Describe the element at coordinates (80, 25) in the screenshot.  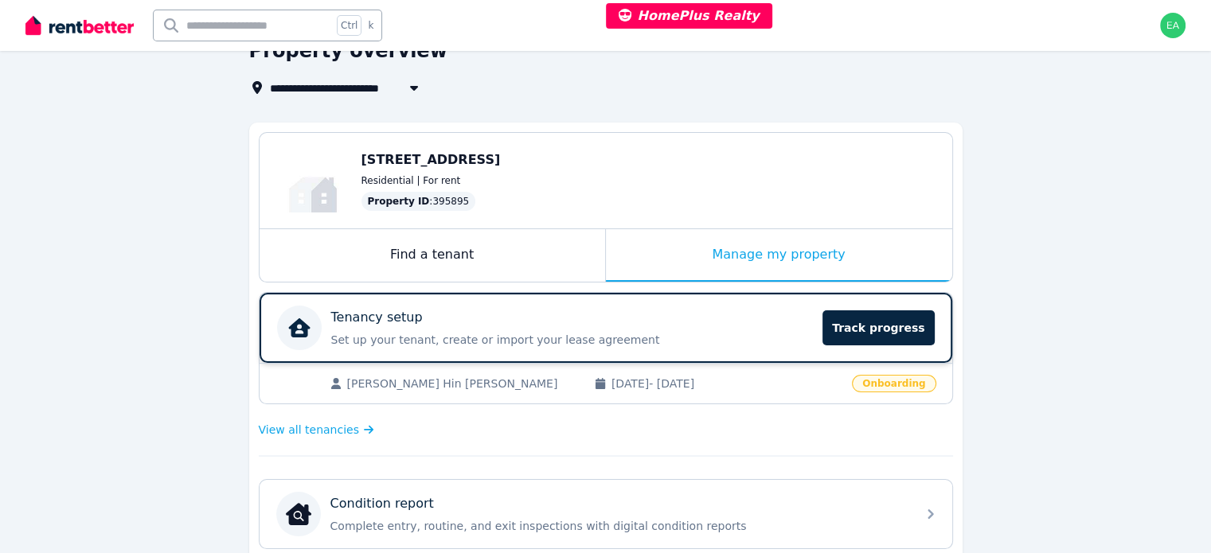
I see `img: RentBetter` at that location.